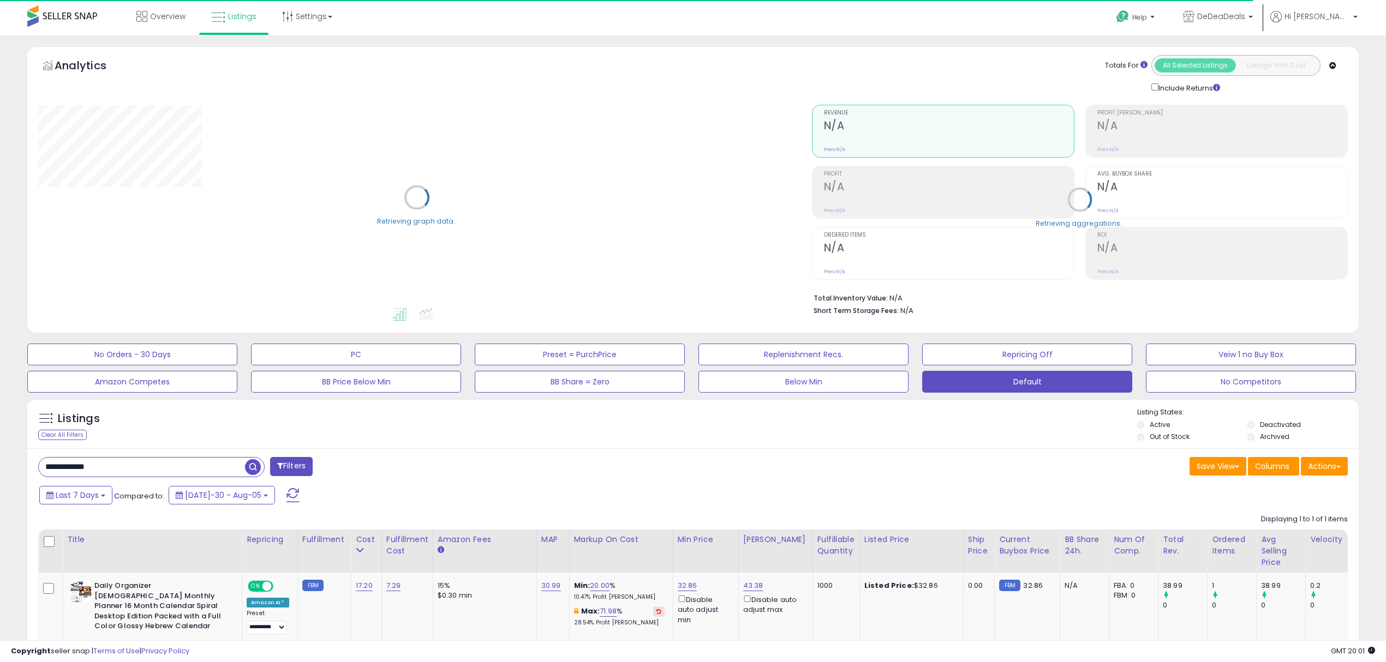  Describe the element at coordinates (100, 651) in the screenshot. I see `div: seller snap | |` at that location.